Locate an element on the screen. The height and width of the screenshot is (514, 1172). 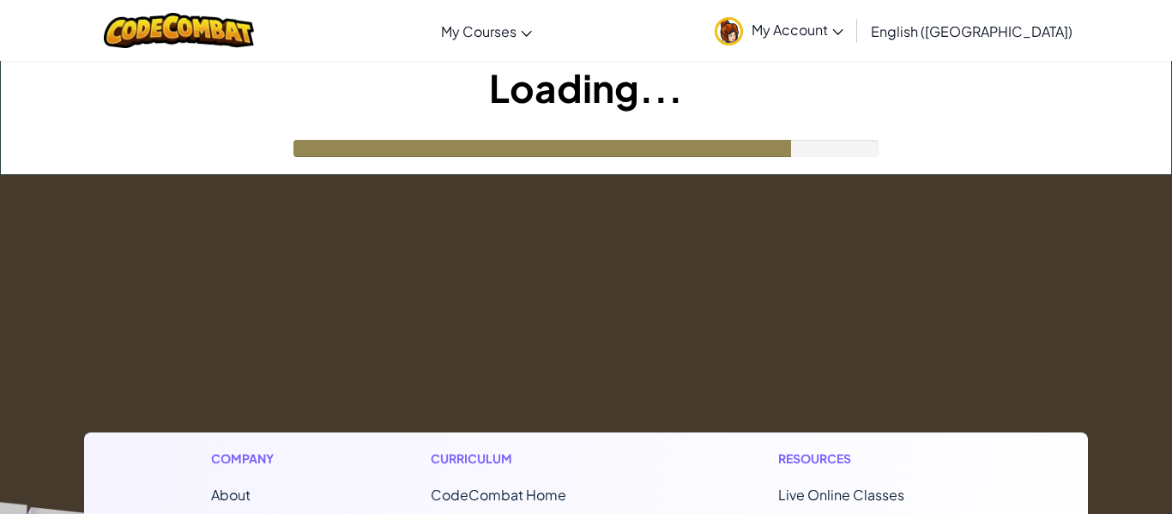
img: CodeCombat logo is located at coordinates (178, 30).